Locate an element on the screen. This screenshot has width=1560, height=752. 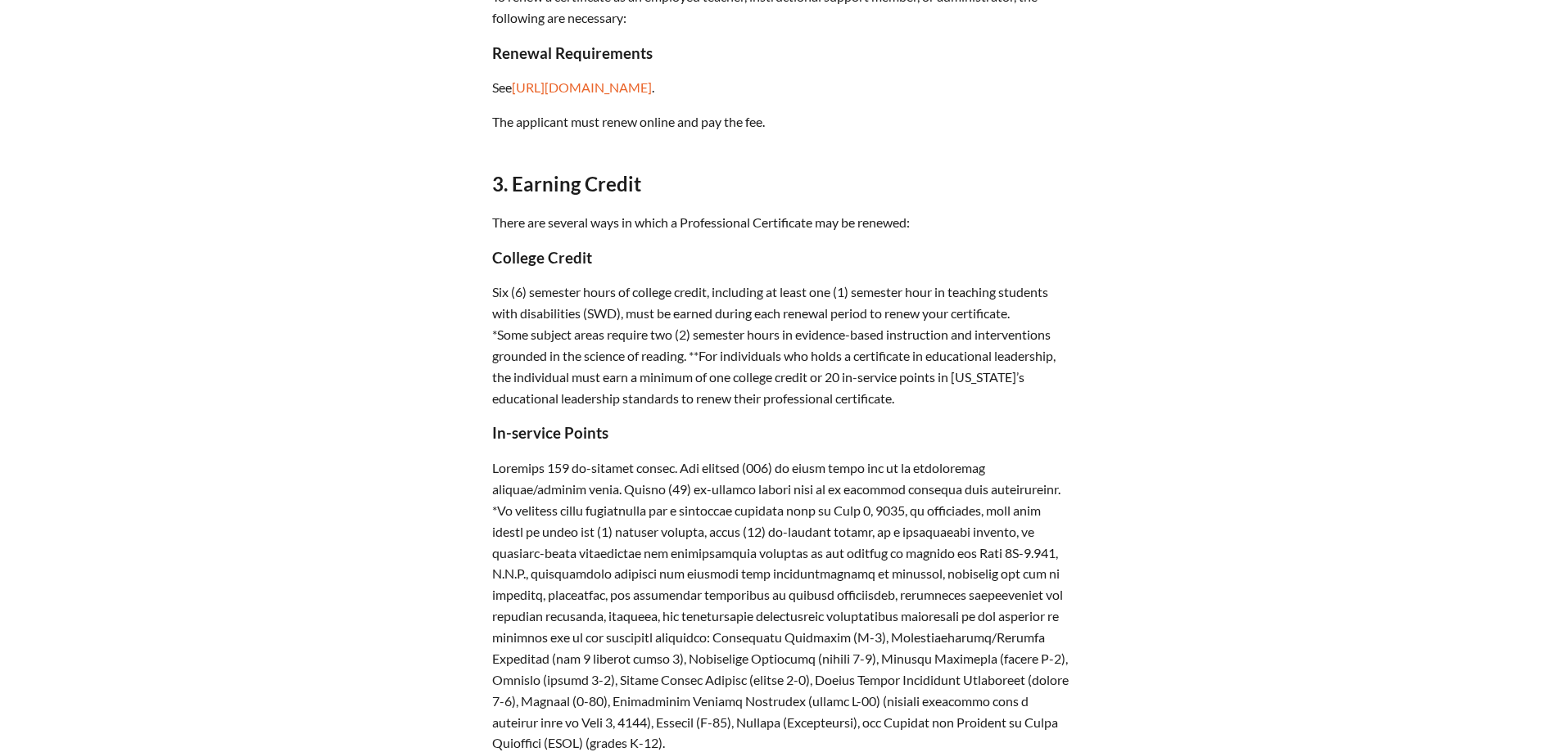
h3: Renewal Requirements is located at coordinates (780, 53).